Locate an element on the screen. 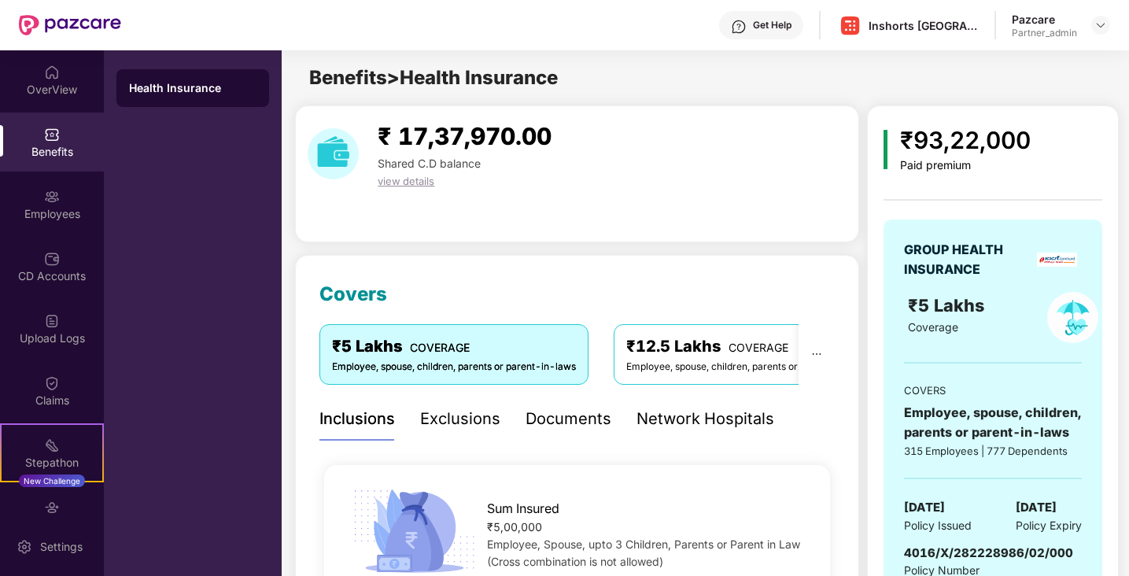  img: icon is located at coordinates (885, 150).